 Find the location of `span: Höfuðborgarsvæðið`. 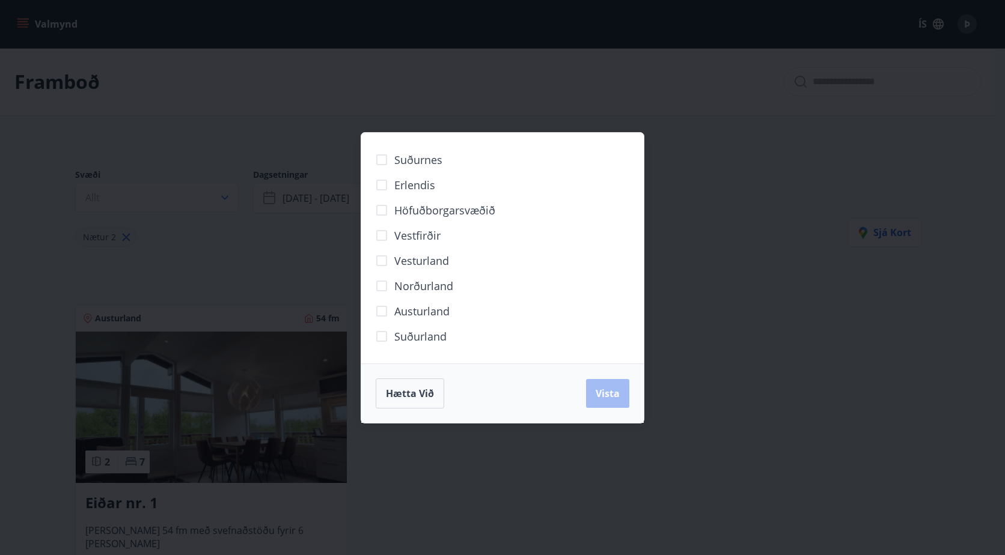

span: Höfuðborgarsvæðið is located at coordinates (445, 210).